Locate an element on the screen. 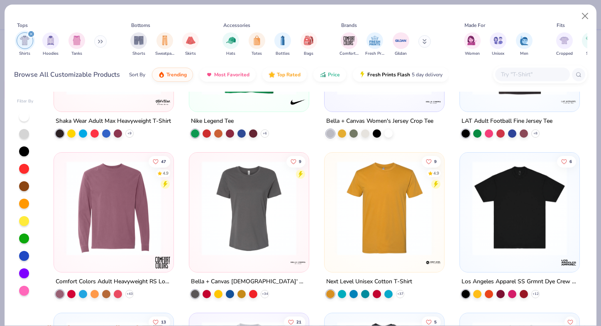  img: Totes Image is located at coordinates (257, 40).